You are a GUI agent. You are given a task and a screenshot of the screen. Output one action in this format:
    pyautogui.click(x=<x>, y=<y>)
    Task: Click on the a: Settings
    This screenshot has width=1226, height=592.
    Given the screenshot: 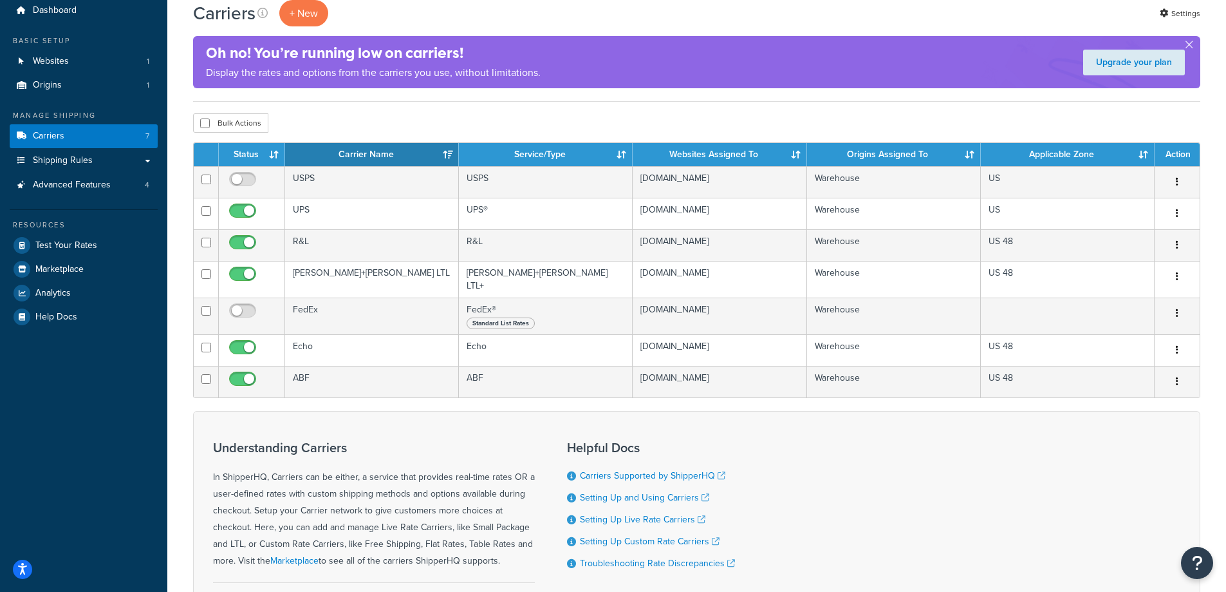 What is the action you would take?
    pyautogui.click(x=1180, y=14)
    